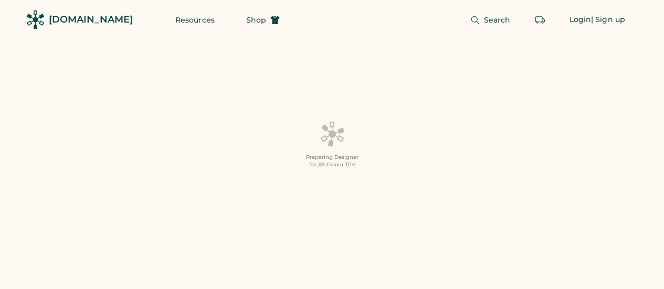 The width and height of the screenshot is (664, 289). Describe the element at coordinates (263, 20) in the screenshot. I see `button: Shop` at that location.